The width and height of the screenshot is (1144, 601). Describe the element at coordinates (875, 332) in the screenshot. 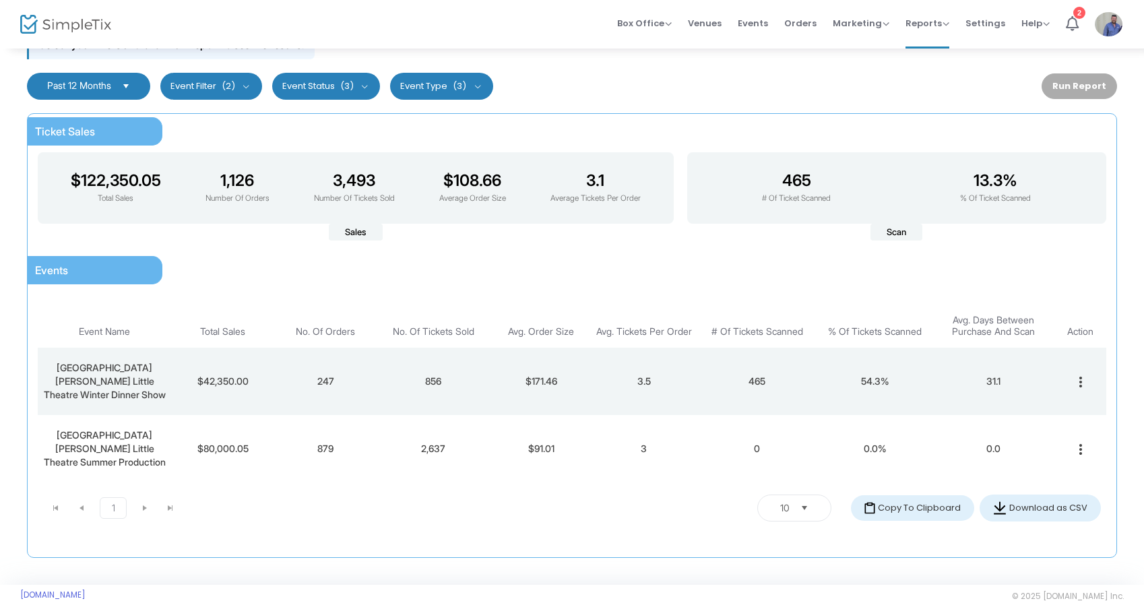

I see `span: % Of Tickets Scanned` at that location.